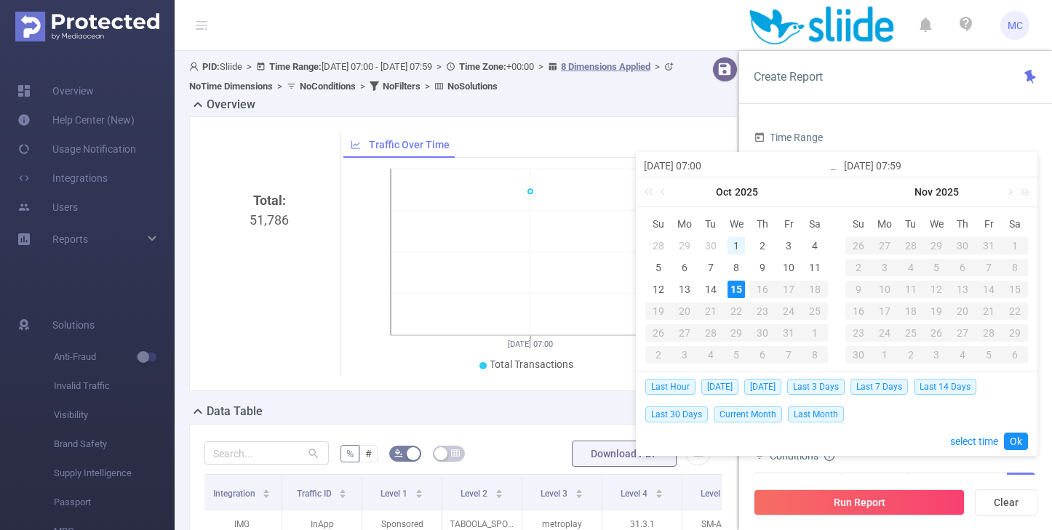 The image size is (1052, 530). Describe the element at coordinates (937, 224) in the screenshot. I see `span: We` at that location.